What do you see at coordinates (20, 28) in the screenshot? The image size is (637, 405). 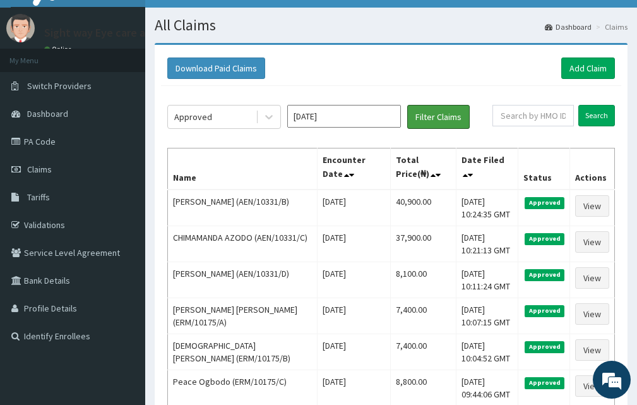 I see `img: User Image` at bounding box center [20, 28].